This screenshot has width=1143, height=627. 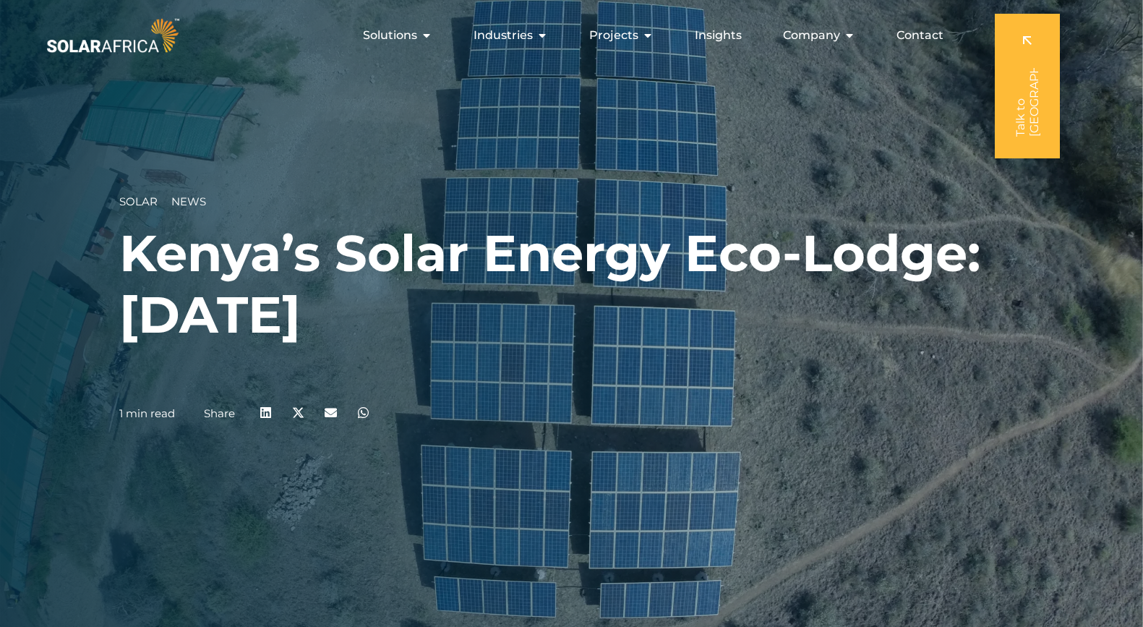 I want to click on div: Menu Toggle, so click(x=568, y=35).